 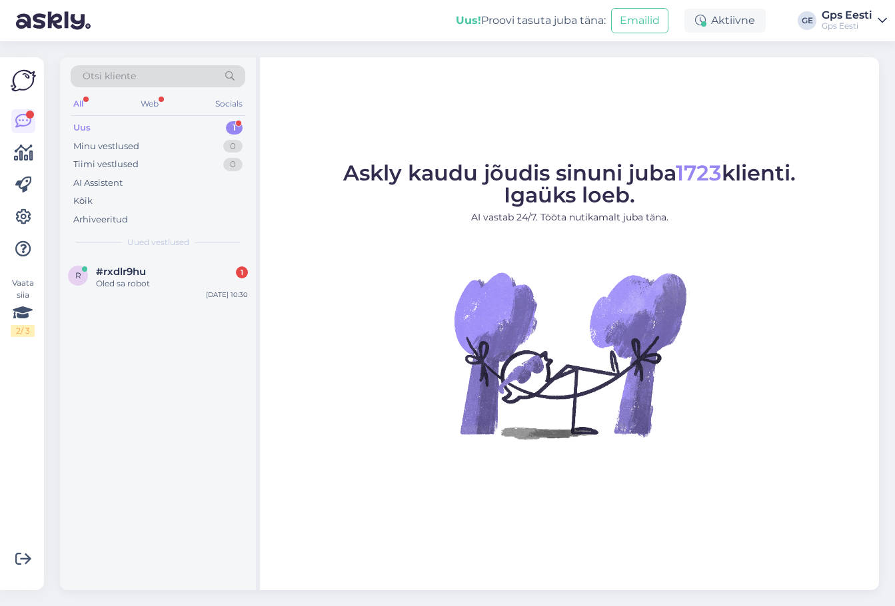 I want to click on span: 1723, so click(x=698, y=173).